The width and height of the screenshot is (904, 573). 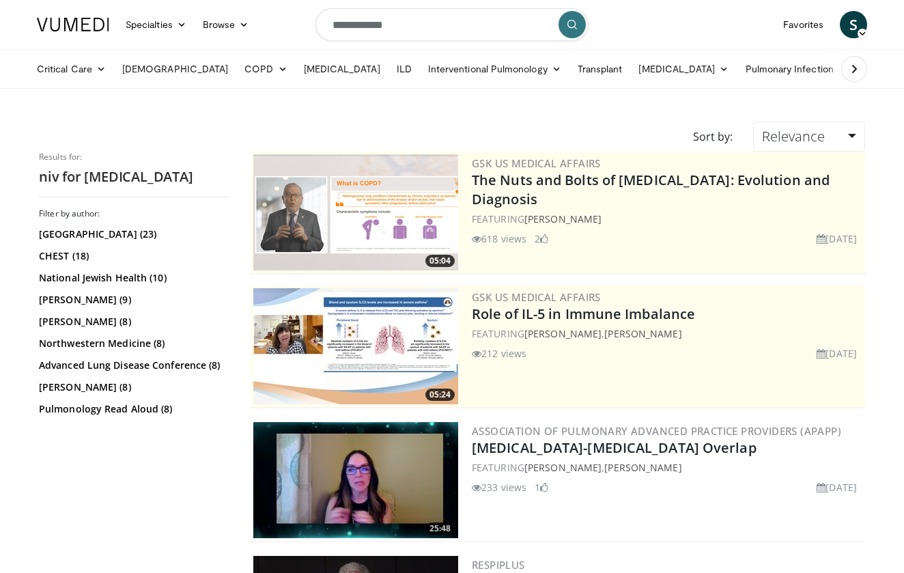 What do you see at coordinates (132, 343) in the screenshot?
I see `a: Northwestern Medicine (8)` at bounding box center [132, 343].